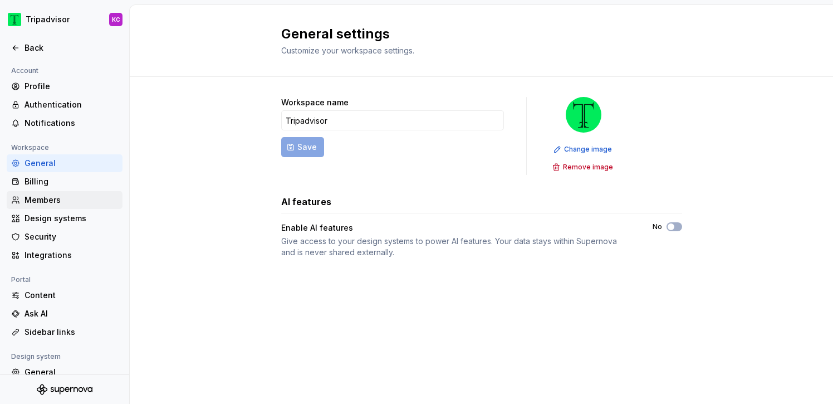 The image size is (833, 404). Describe the element at coordinates (71, 182) in the screenshot. I see `div: Billing` at that location.